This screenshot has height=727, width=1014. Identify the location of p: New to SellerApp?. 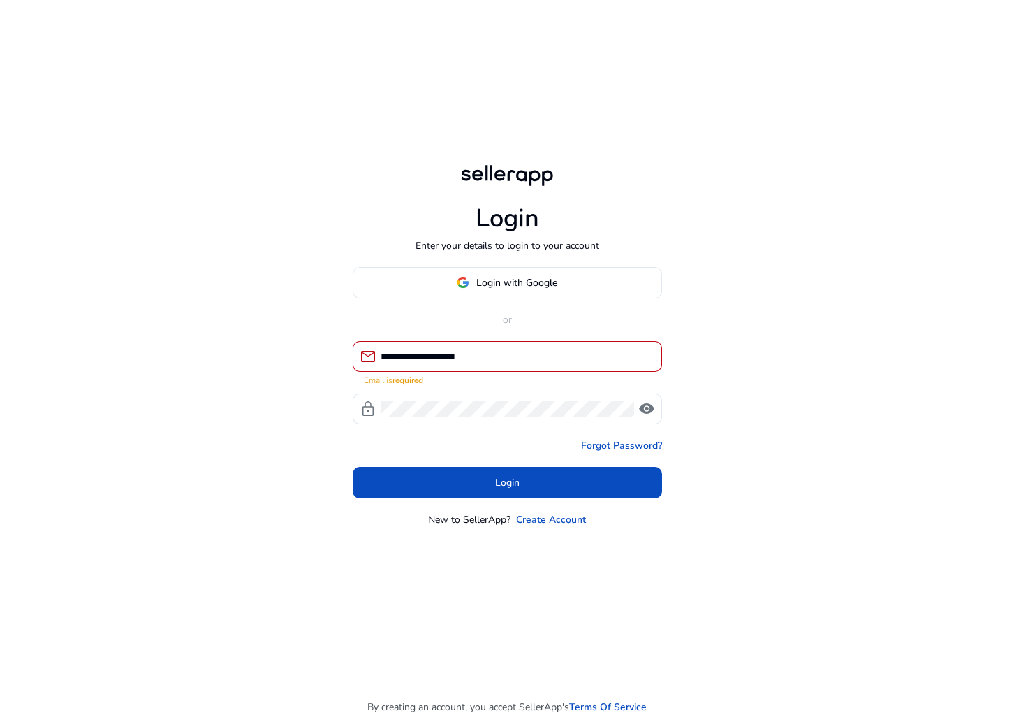
(469, 519).